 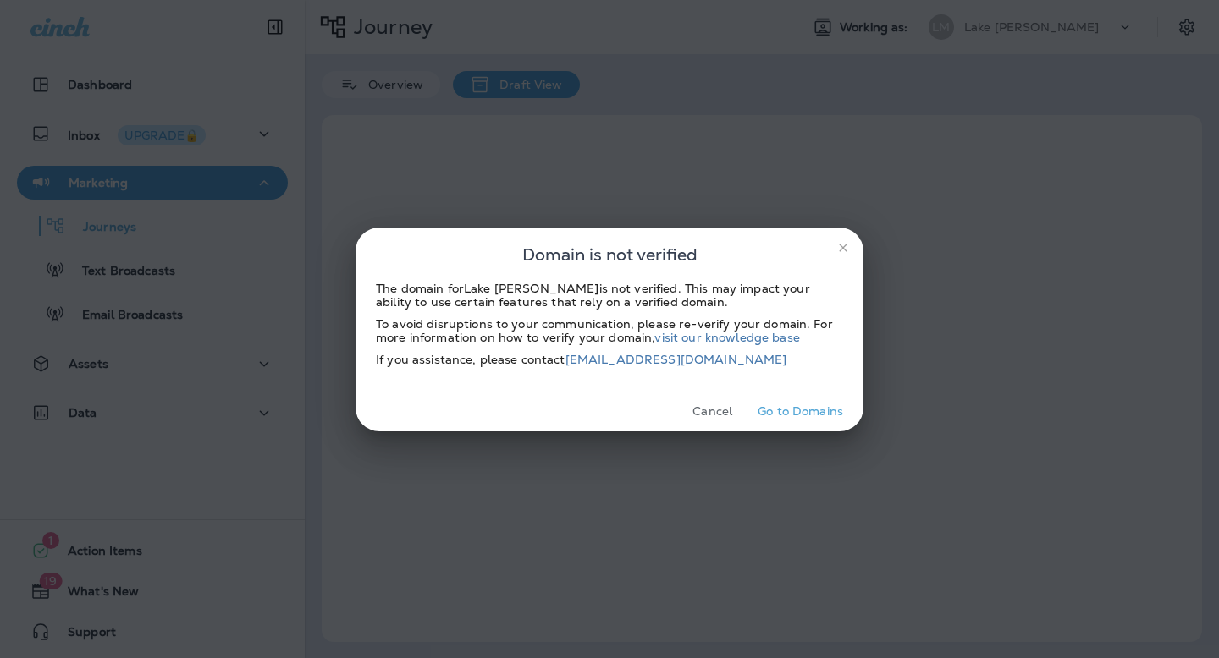 I want to click on button: close, so click(x=843, y=248).